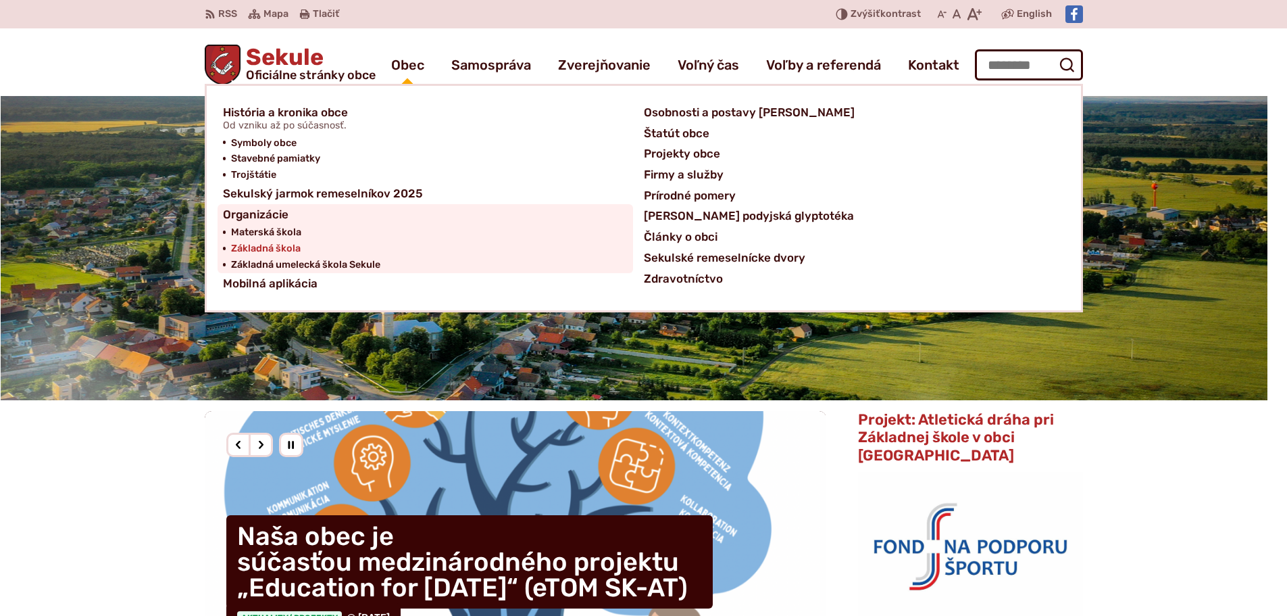  I want to click on span: Obec, so click(407, 65).